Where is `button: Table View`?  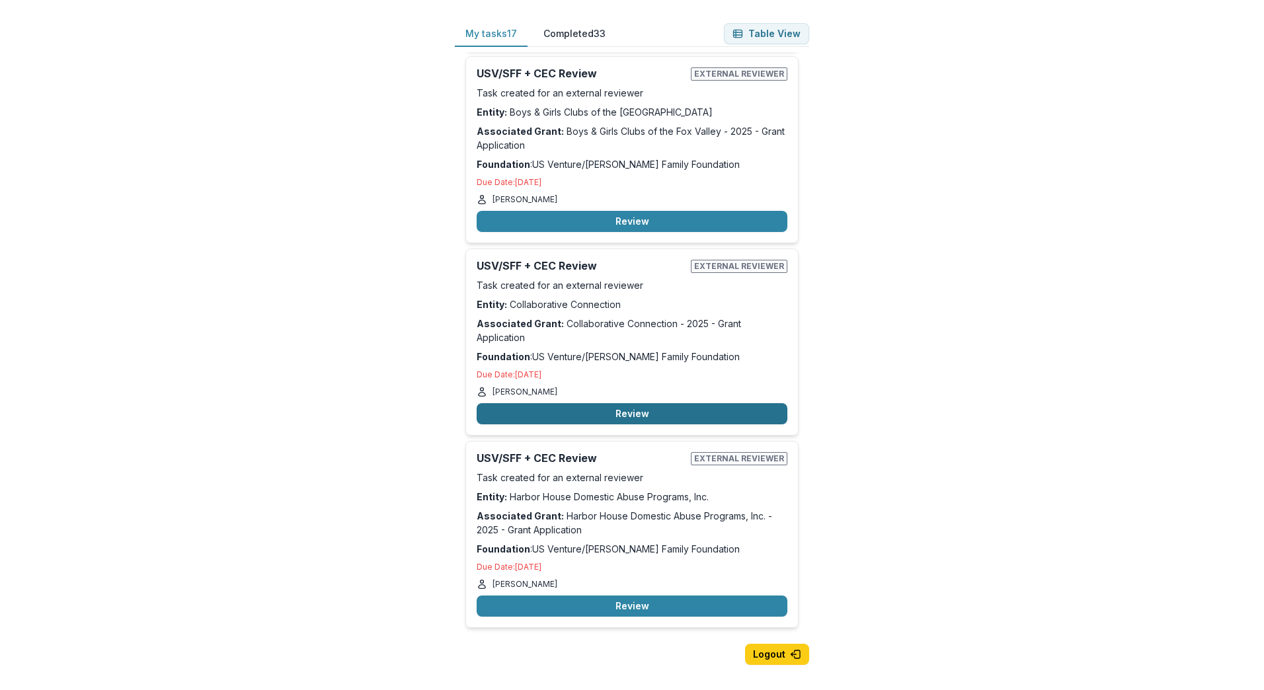
button: Table View is located at coordinates (766, 34).